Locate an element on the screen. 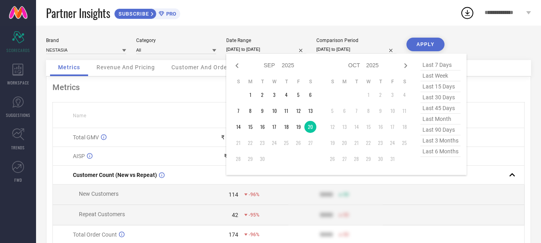  a: SUBSCRIBEPRO is located at coordinates (147, 13).